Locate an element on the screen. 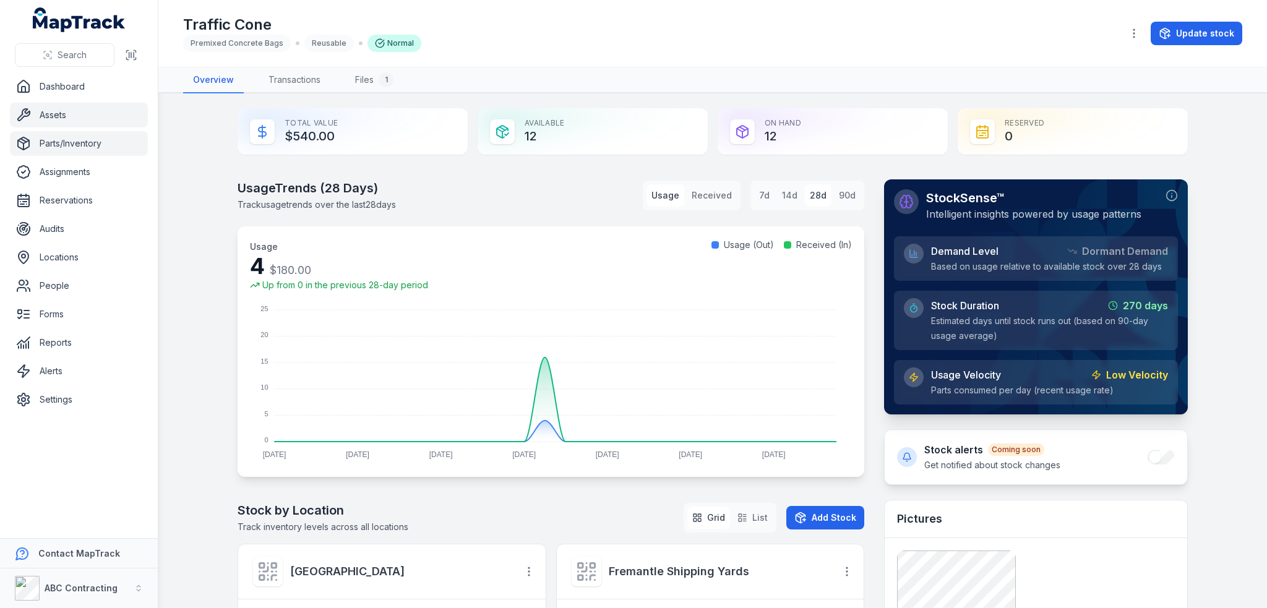 This screenshot has height=608, width=1267. strong: Contact MapTrack is located at coordinates (79, 553).